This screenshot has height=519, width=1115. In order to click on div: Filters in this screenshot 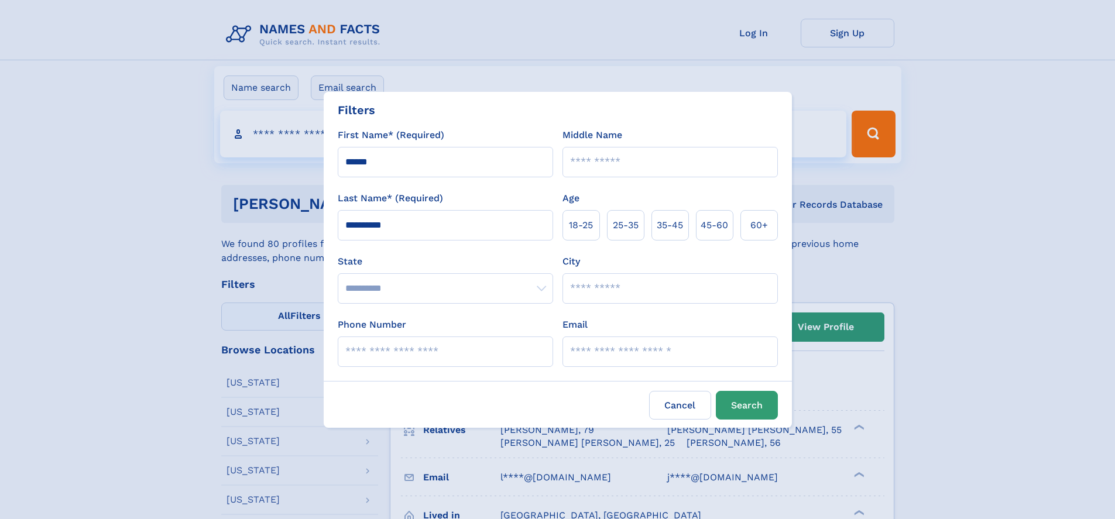, I will do `click(356, 110)`.